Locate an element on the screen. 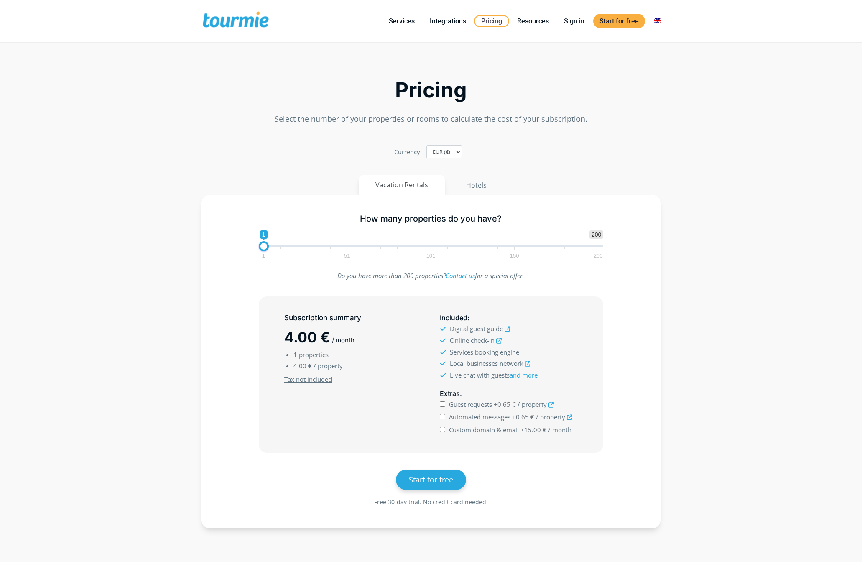 Image resolution: width=862 pixels, height=564 pixels. button: Vacation Rentals is located at coordinates (402, 185).